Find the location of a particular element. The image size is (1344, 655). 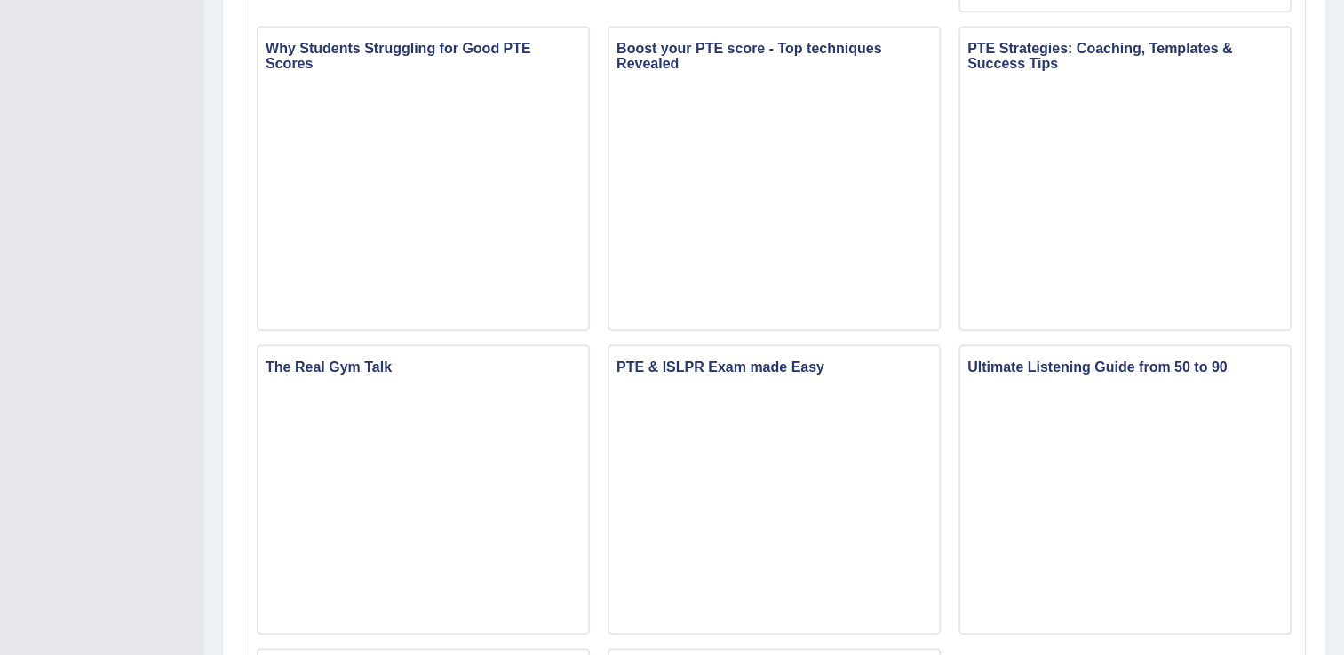

h3: Boost your PTE score - Top techniques Revealed is located at coordinates (773, 56).